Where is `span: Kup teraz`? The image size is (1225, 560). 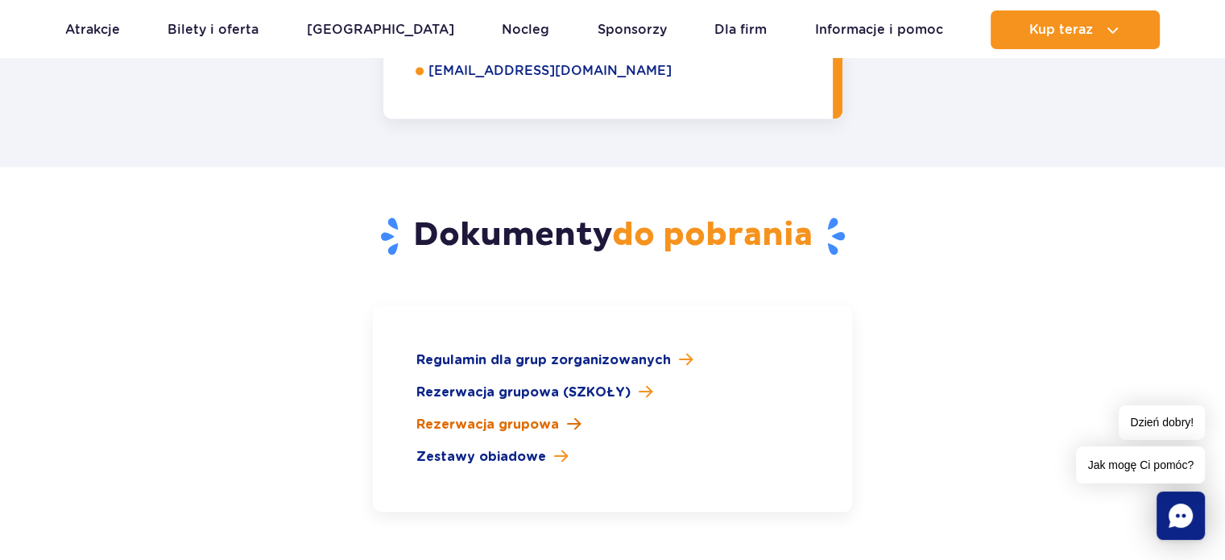 span: Kup teraz is located at coordinates (1061, 30).